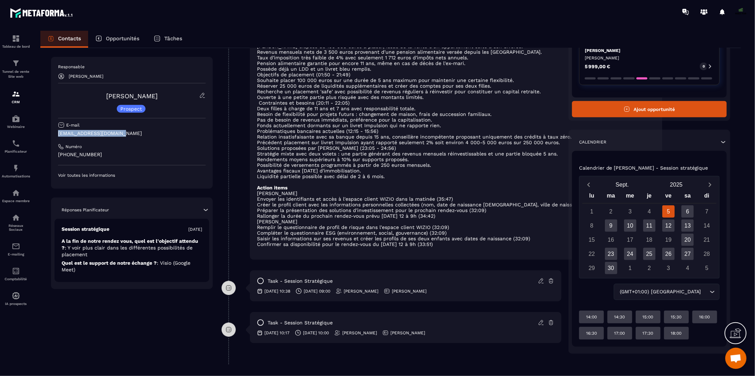 This screenshot has height=376, width=755. I want to click on li: Recherche un placement 'safe' avec possibilité de revenus réguliers à réinvestir pour constituer ..., so click(456, 92).